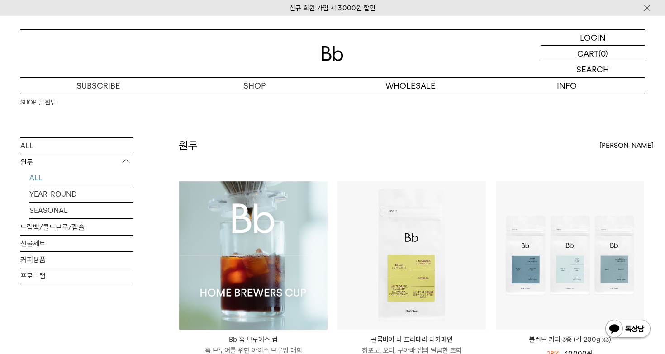 The height and width of the screenshot is (354, 665). What do you see at coordinates (332, 8) in the screenshot?
I see `a: 신규 회원 가입 시 3,000원 할인` at bounding box center [332, 8].